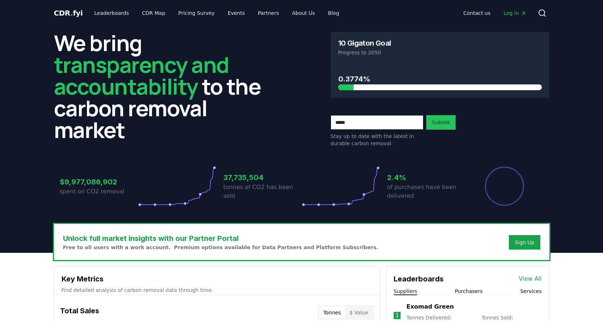  What do you see at coordinates (221, 248) in the screenshot?
I see `p: Free to all users with a work account. Premium options available for Data Partners and Platform S...` at bounding box center [221, 248].